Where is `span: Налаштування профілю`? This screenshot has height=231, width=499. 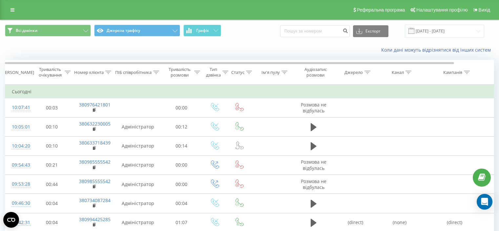 span: Налаштування профілю is located at coordinates (442, 10).